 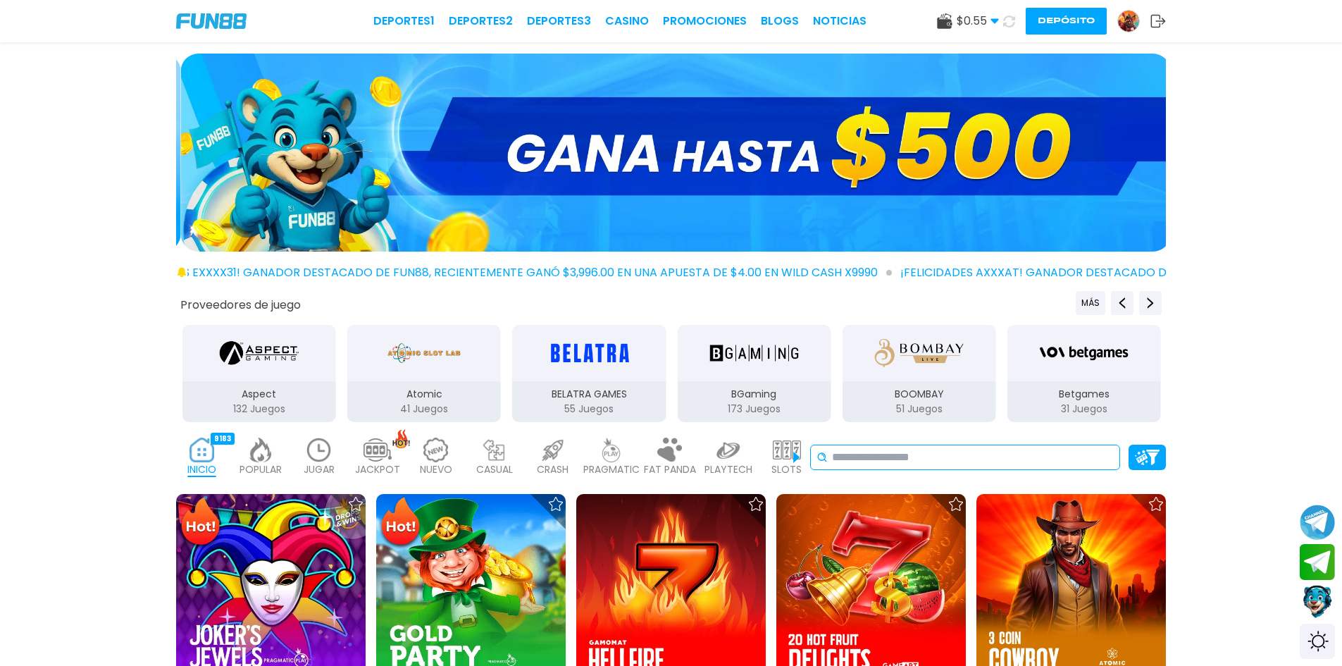 I want to click on p: Betgames, so click(x=1084, y=394).